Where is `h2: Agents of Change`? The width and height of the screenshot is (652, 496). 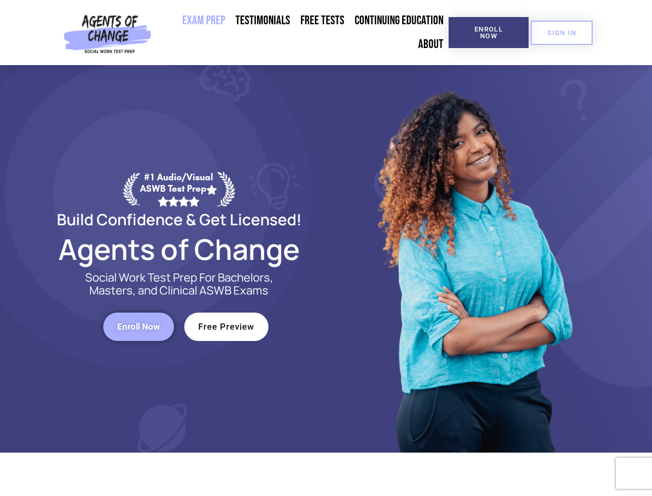 h2: Agents of Change is located at coordinates (179, 249).